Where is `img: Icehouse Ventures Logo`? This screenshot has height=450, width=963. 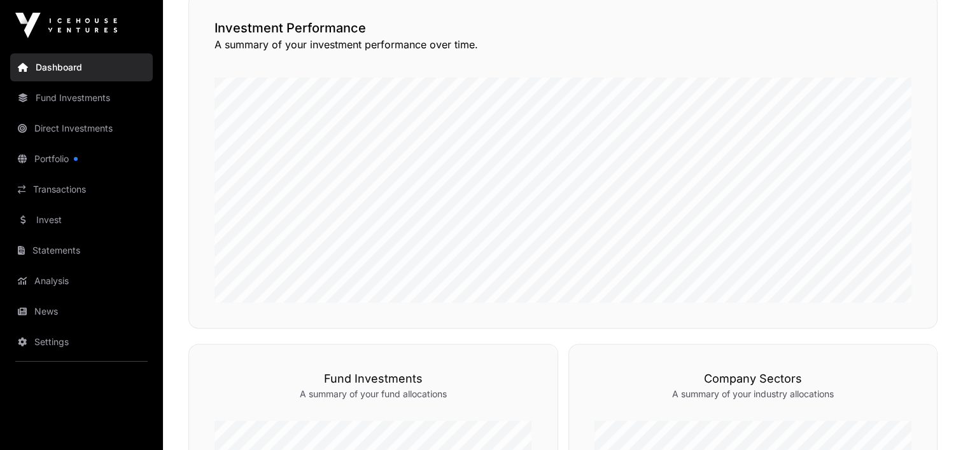 img: Icehouse Ventures Logo is located at coordinates (66, 25).